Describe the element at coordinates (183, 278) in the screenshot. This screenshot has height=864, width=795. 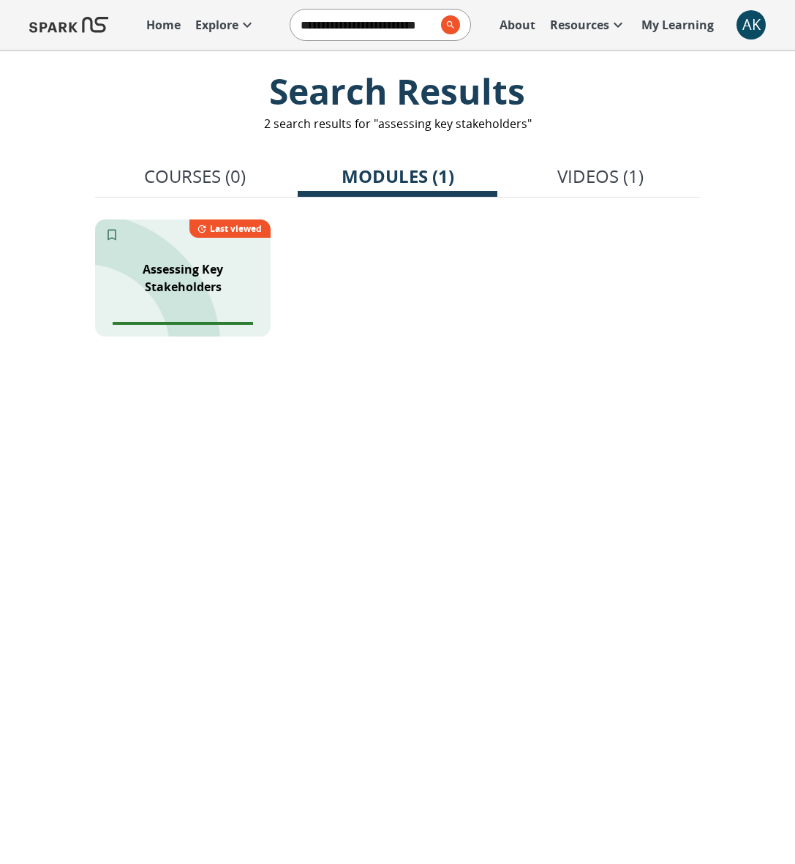
I see `div: SPARK NS branding pattern` at that location.